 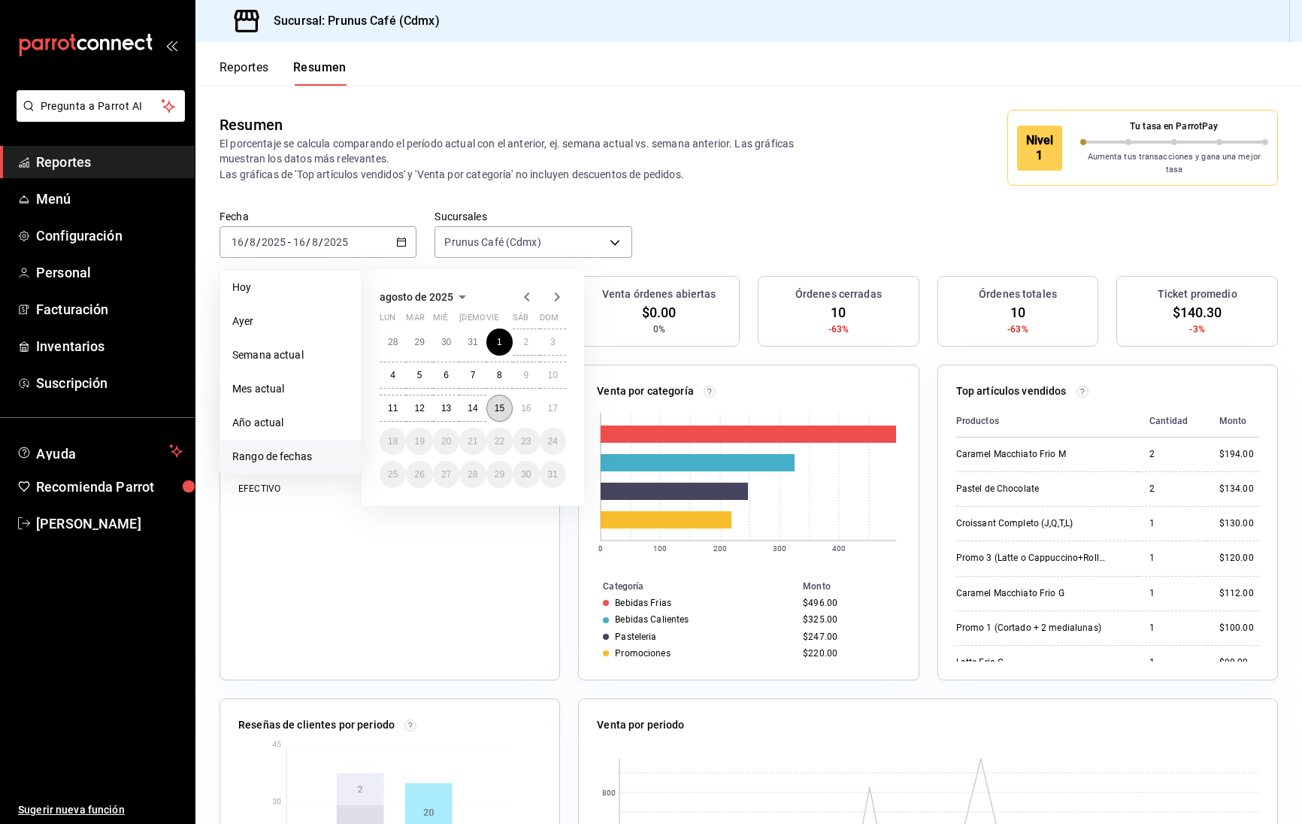 I want to click on button: Pregunta a Parrot AI, so click(x=101, y=106).